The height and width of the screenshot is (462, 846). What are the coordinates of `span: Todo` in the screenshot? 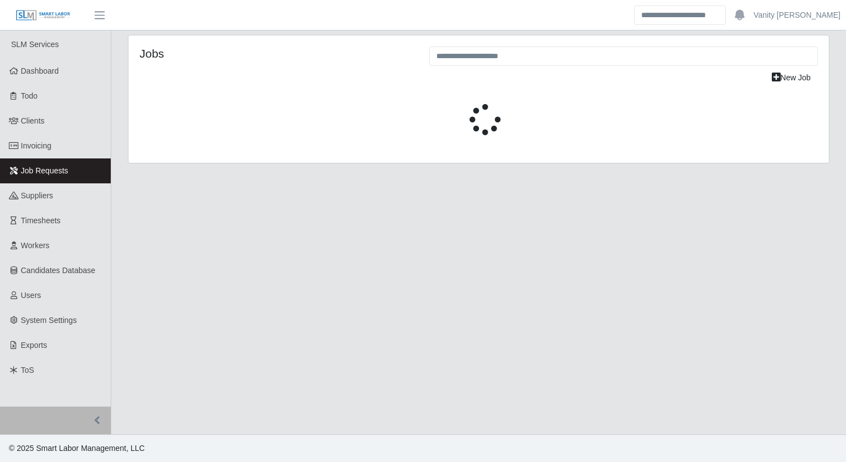 It's located at (29, 96).